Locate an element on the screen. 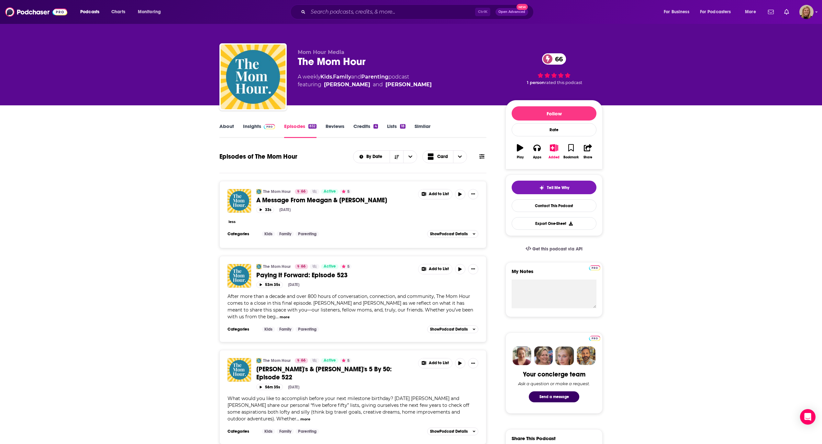 Image resolution: width=822 pixels, height=444 pixels. div: 832 is located at coordinates (312, 126).